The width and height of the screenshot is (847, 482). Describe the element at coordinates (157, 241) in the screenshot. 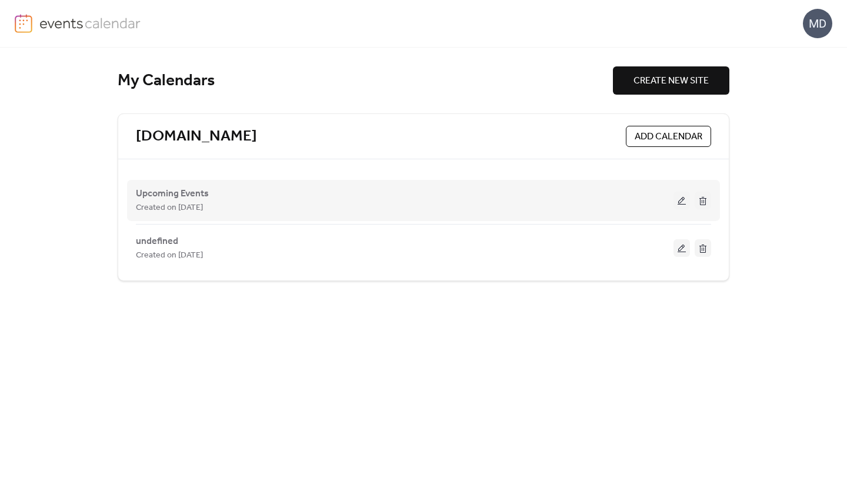

I see `a: undefined` at that location.